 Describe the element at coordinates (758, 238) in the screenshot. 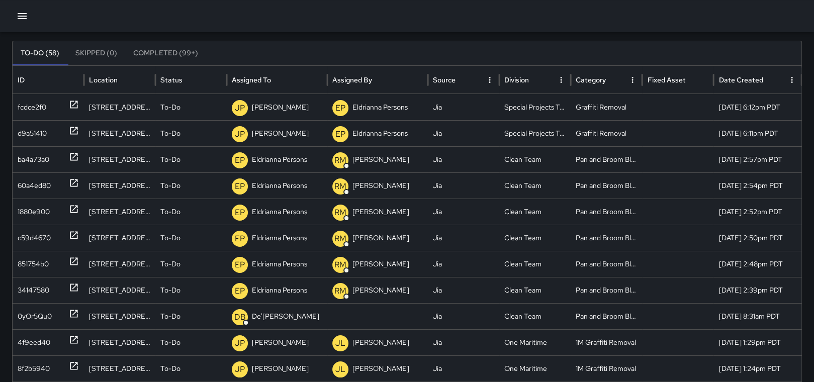

I see `div: 10/8/2025, 2:50pm PDT` at that location.